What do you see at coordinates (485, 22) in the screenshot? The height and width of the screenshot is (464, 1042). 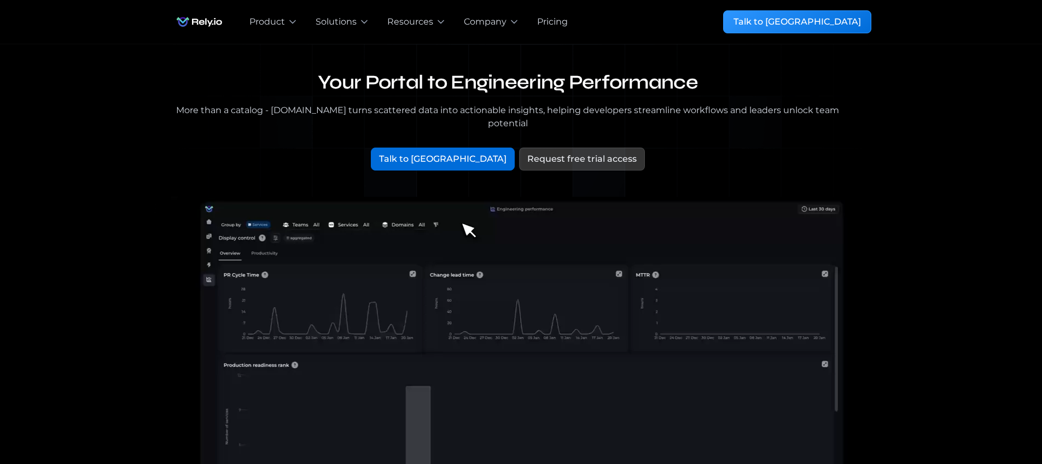 I see `div: Company` at bounding box center [485, 22].